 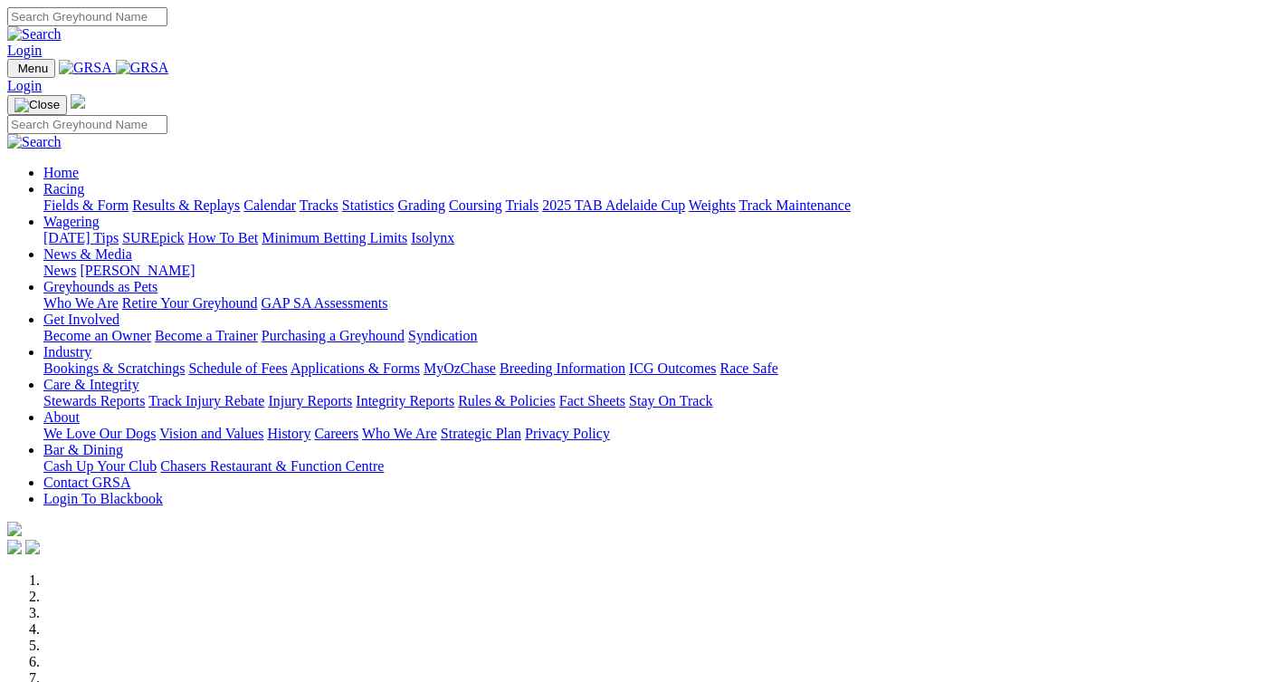 I want to click on a: History, so click(x=289, y=433).